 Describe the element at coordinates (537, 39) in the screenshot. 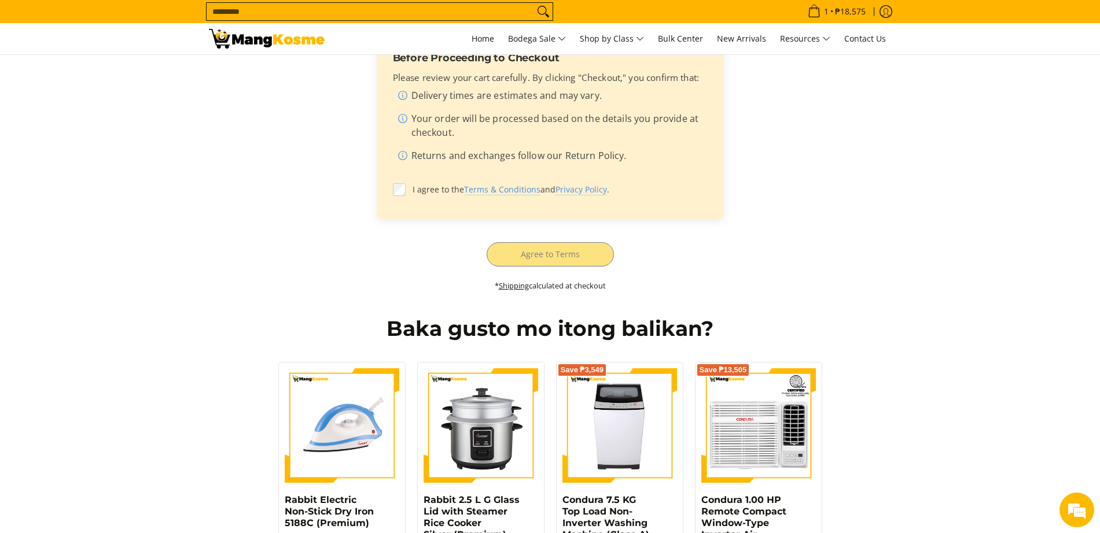

I see `span: Bodega Sale` at that location.